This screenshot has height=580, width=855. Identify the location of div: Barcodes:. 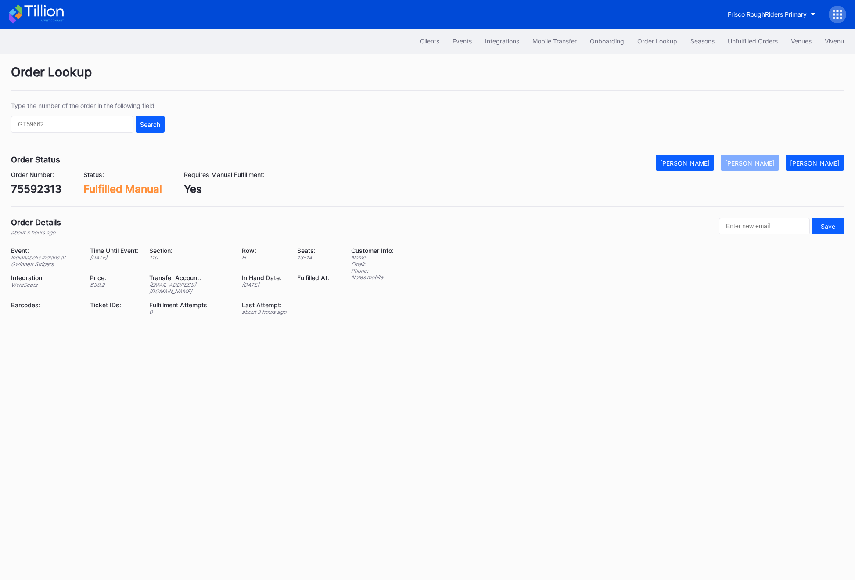
(45, 305).